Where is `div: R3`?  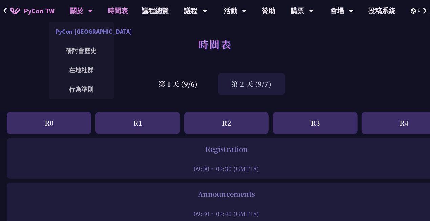 div: R3 is located at coordinates (315, 123).